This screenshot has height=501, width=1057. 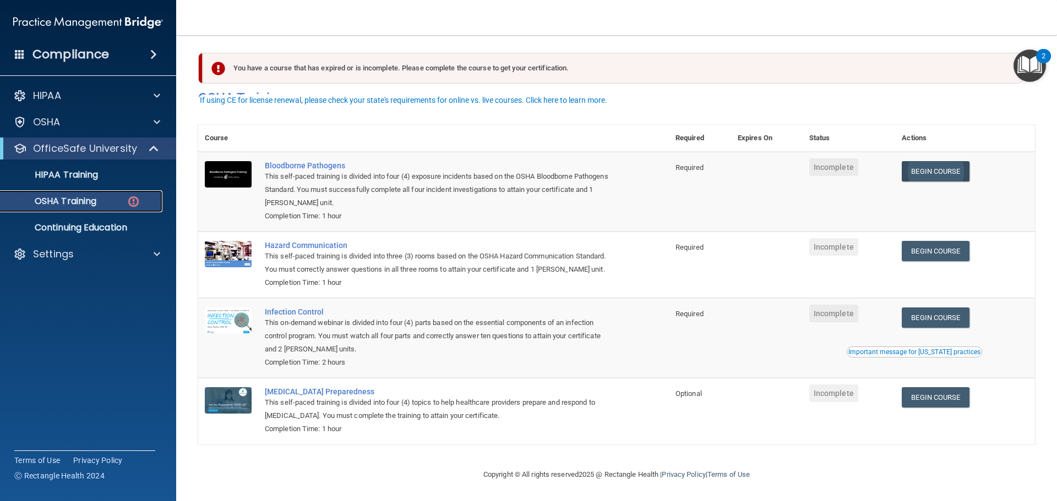 I want to click on div: If using CE for license renewal, please check your state's requirements for online vs. live cours..., so click(x=403, y=100).